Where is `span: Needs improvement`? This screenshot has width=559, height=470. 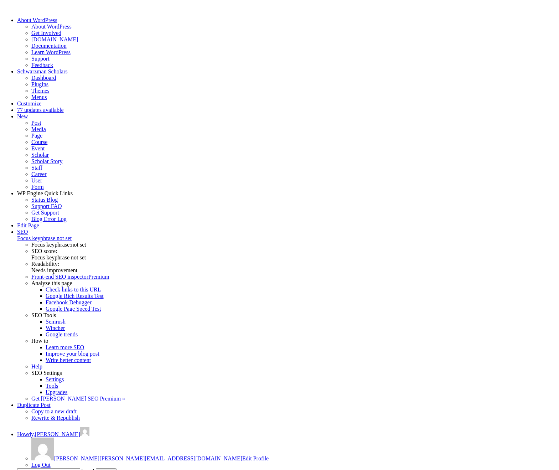 span: Needs improvement is located at coordinates (54, 270).